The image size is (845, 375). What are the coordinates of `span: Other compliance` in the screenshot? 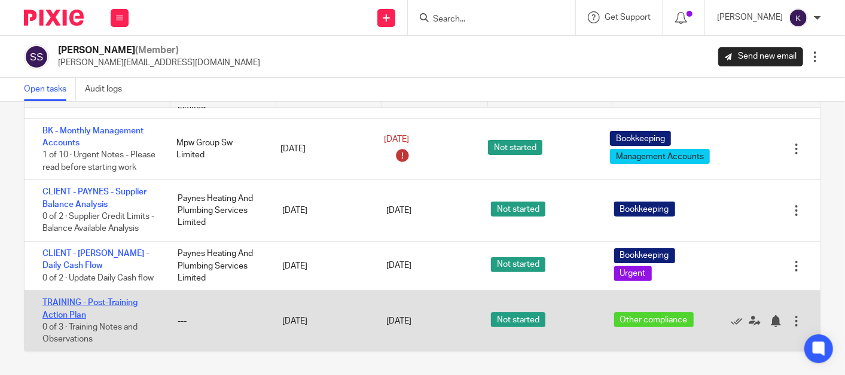 It's located at (653, 319).